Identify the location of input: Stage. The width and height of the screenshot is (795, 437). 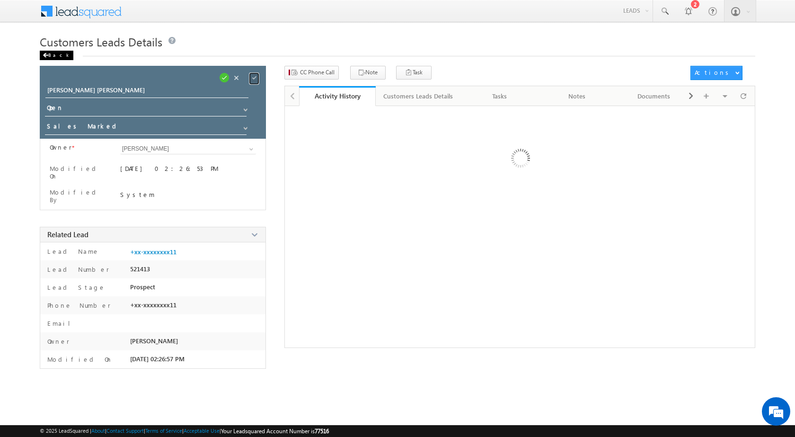
(145, 127).